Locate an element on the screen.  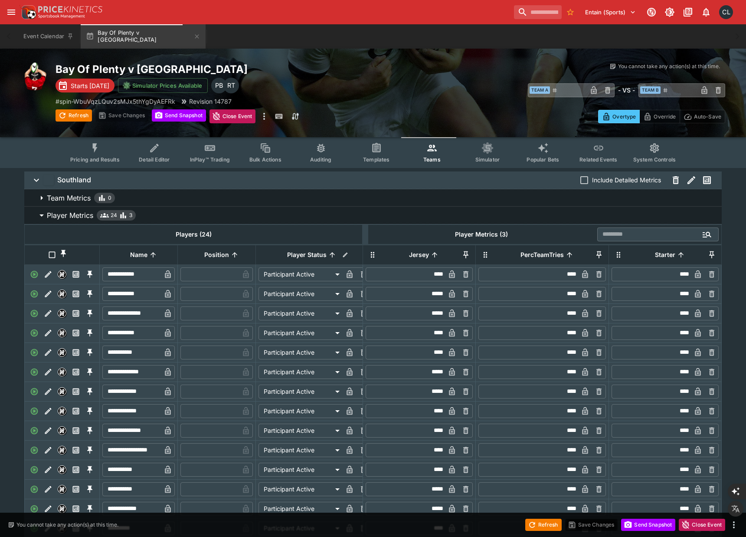
div: Chad Liu is located at coordinates (726, 12).